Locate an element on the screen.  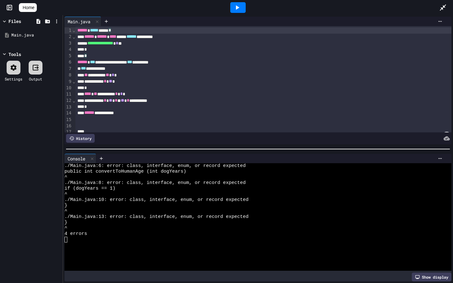
div: 13 is located at coordinates (68, 107).